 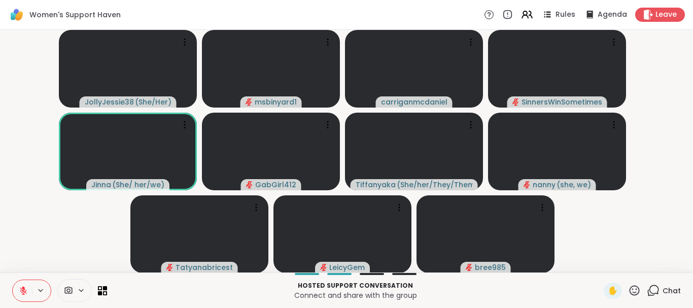 What do you see at coordinates (672, 291) in the screenshot?
I see `span: Chat` at bounding box center [672, 291].